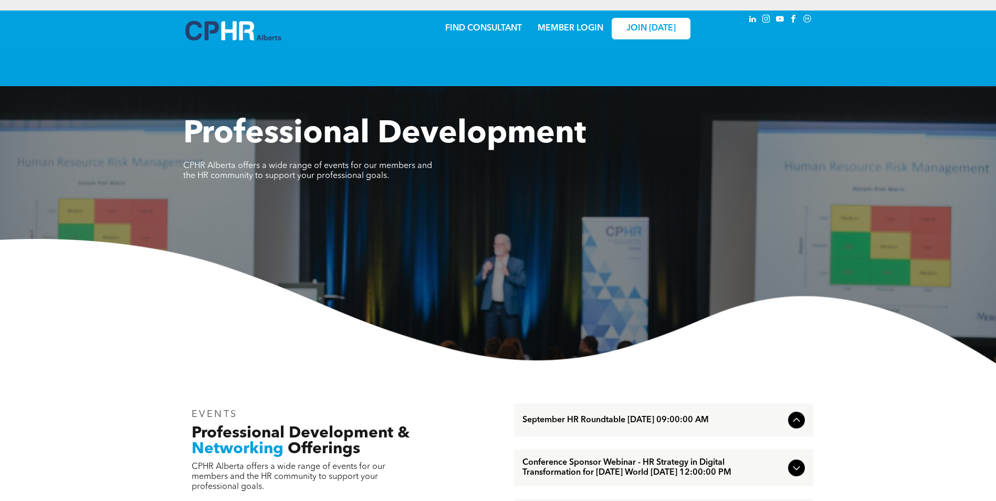 This screenshot has width=996, height=501. Describe the element at coordinates (780, 20) in the screenshot. I see `a: youtube` at that location.